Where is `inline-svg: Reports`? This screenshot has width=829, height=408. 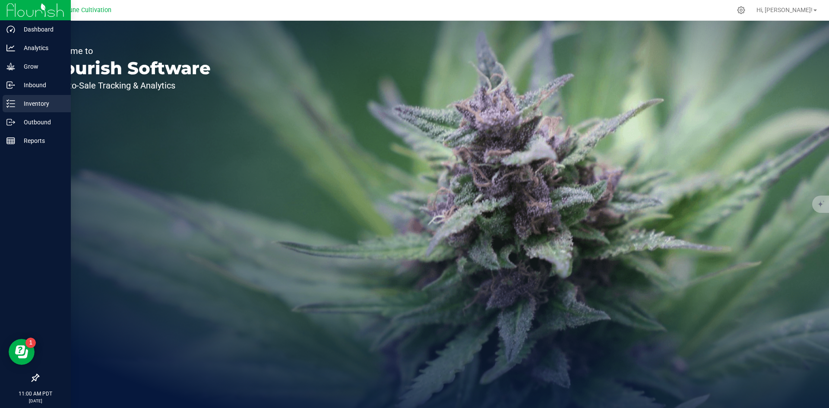 inline-svg: Reports is located at coordinates (11, 141).